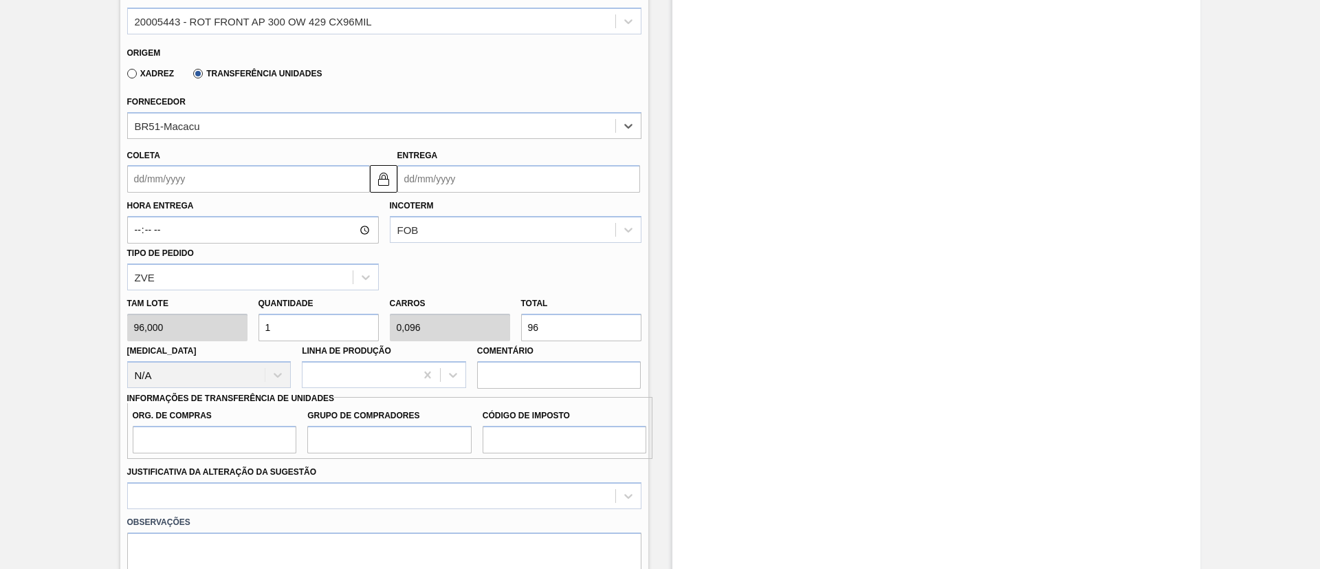 The image size is (1320, 569). I want to click on label: Org. de Compras, so click(215, 415).